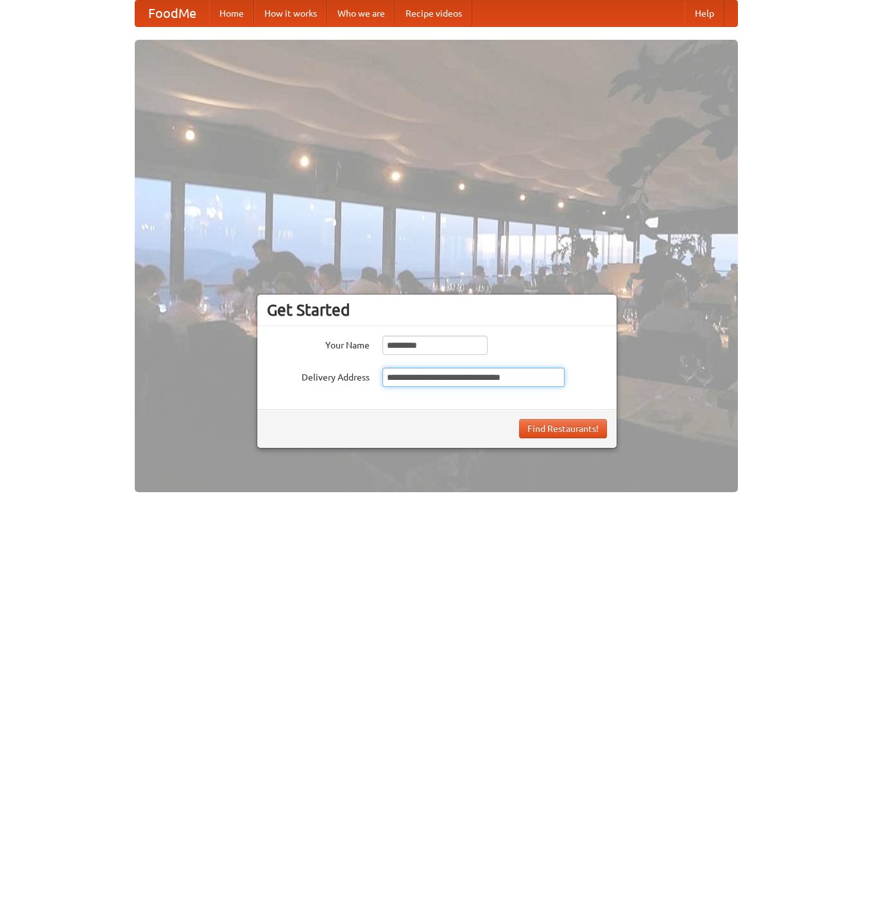 The width and height of the screenshot is (872, 908). What do you see at coordinates (318, 375) in the screenshot?
I see `label: Delivery Address` at bounding box center [318, 375].